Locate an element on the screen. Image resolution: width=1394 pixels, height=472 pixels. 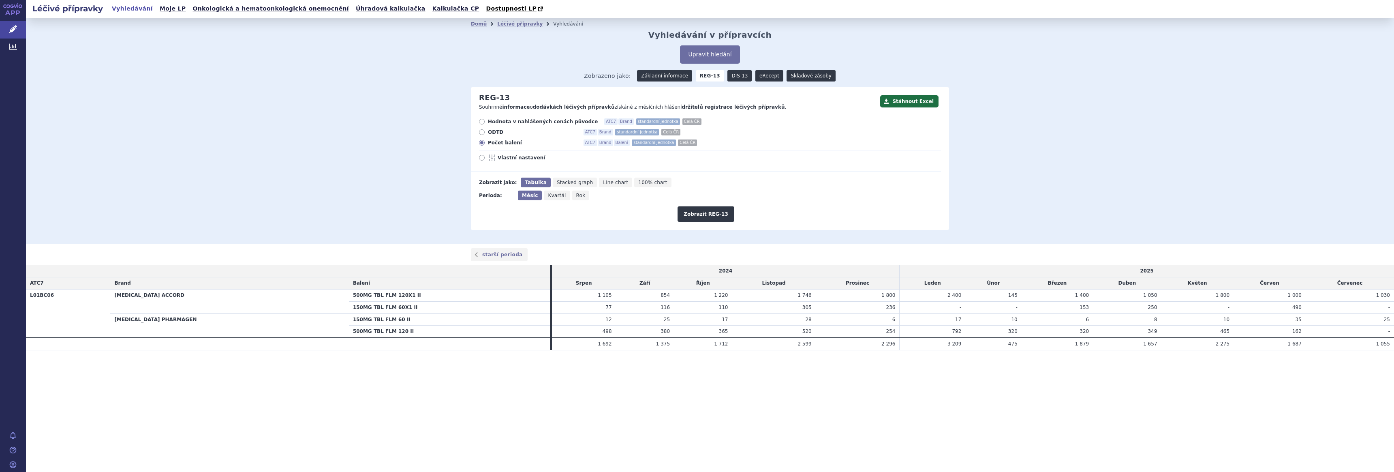
div: Perioda: is located at coordinates (496, 195).